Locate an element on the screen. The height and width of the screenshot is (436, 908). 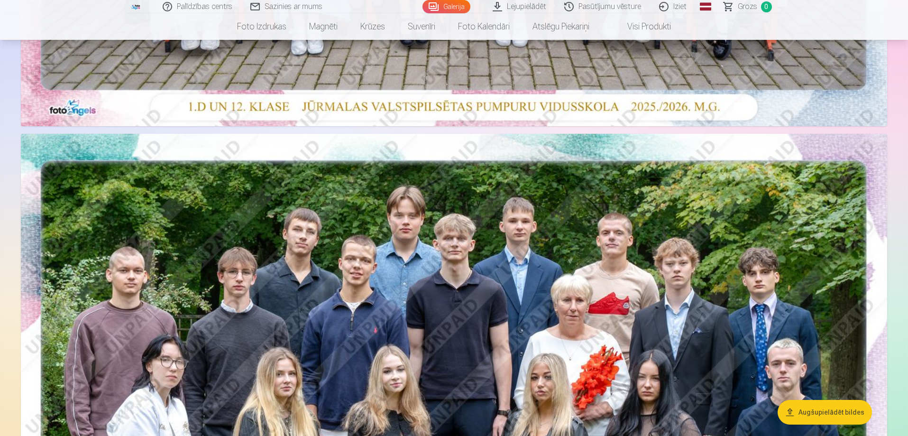
a: Magnēti is located at coordinates (323, 27).